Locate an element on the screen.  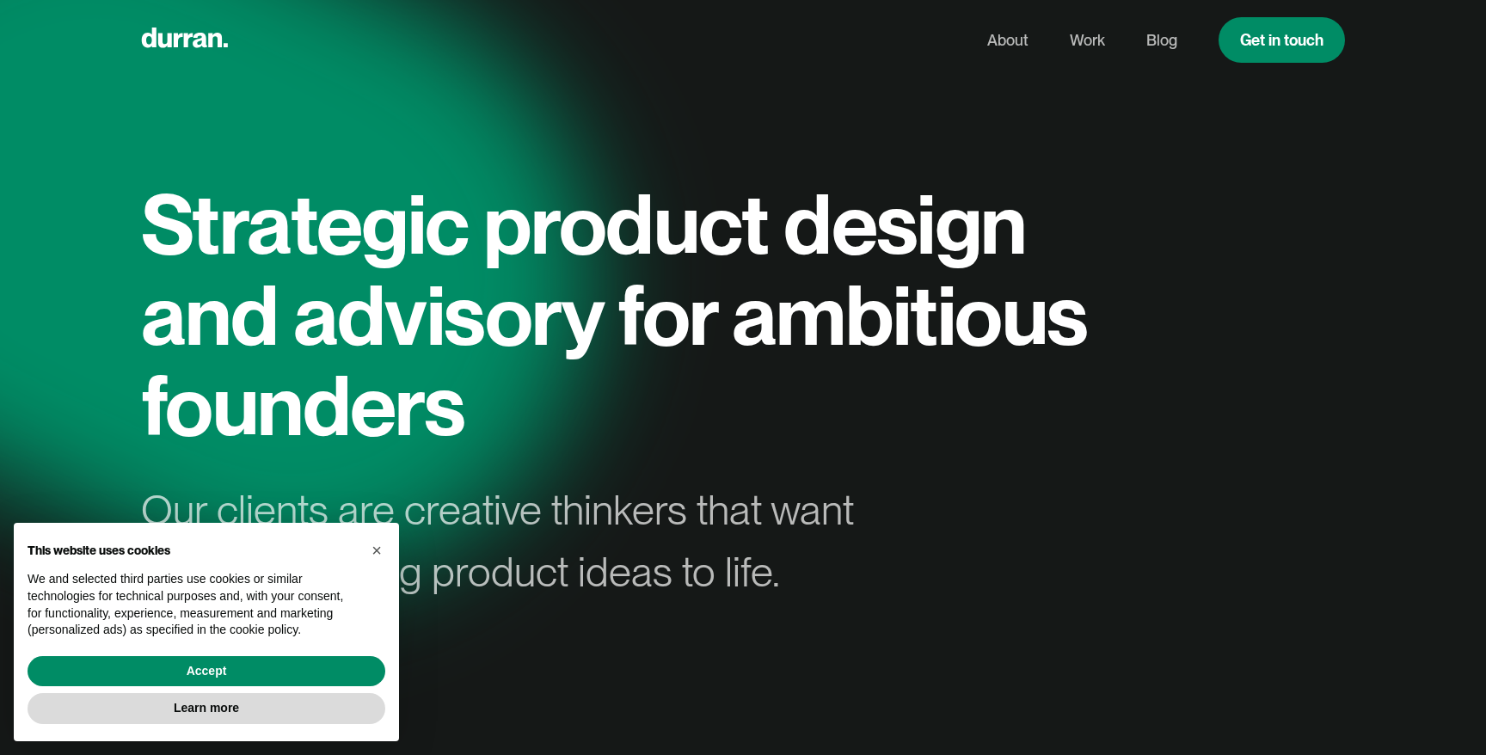
button: Close this notice is located at coordinates (377, 550).